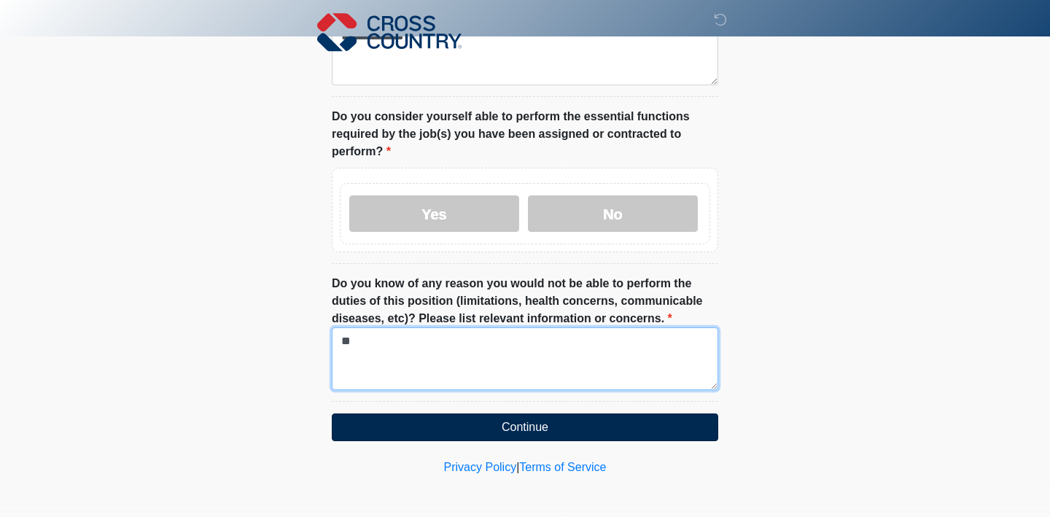 The height and width of the screenshot is (517, 1050). I want to click on label: Do you know of any reason you would not be able to perform the duties of this position (limitatio..., so click(525, 301).